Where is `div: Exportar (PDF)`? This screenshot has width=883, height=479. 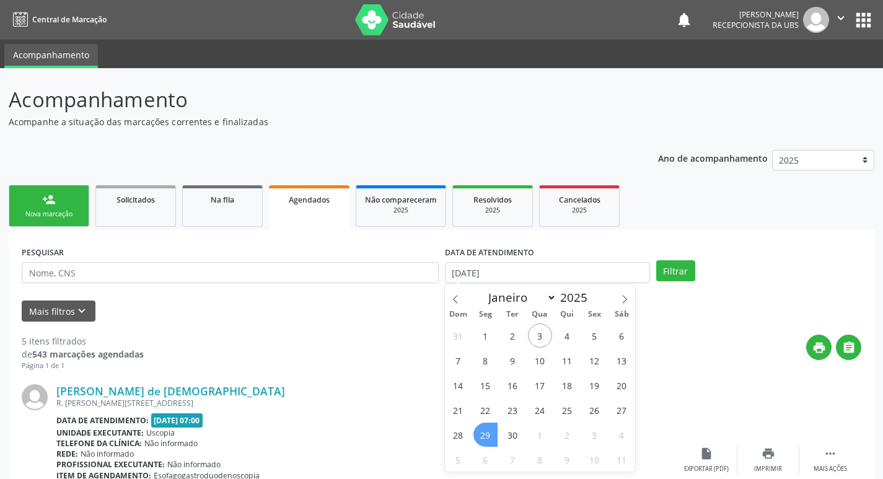 div: Exportar (PDF) is located at coordinates (706, 469).